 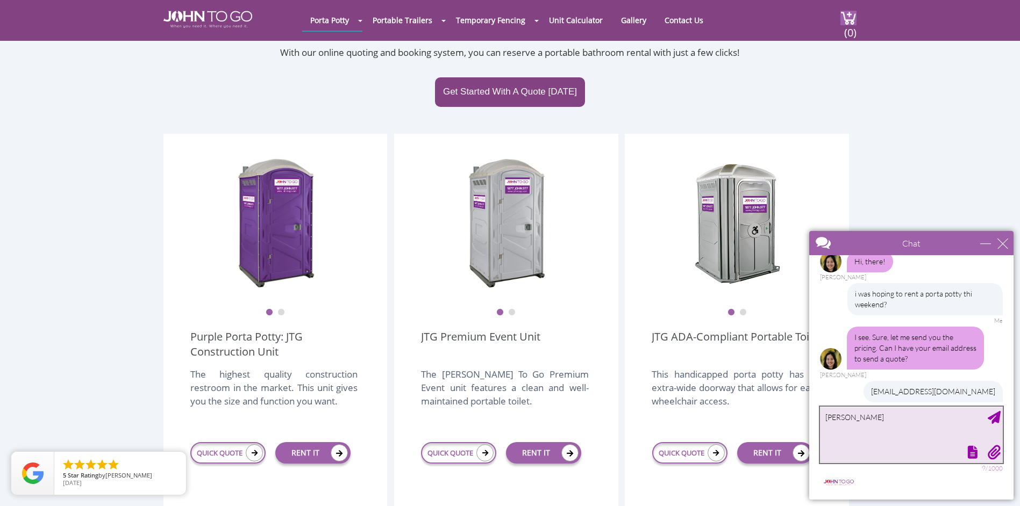 What do you see at coordinates (67, 37) in the screenshot?
I see `div: Hi, there!` at bounding box center [67, 37].